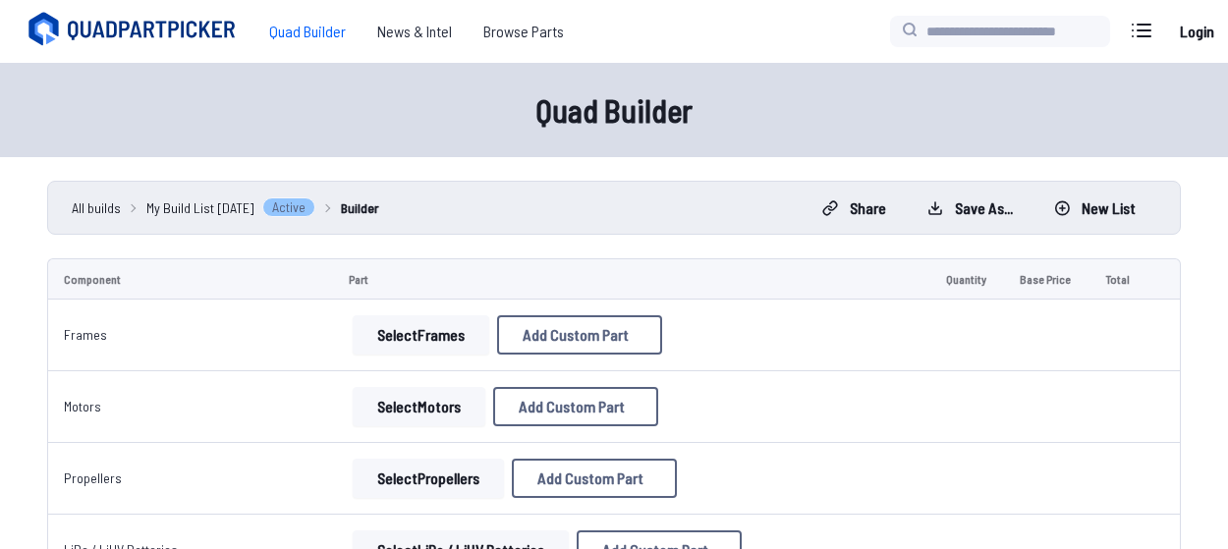 This screenshot has height=549, width=1228. I want to click on a: News & Intel, so click(415, 31).